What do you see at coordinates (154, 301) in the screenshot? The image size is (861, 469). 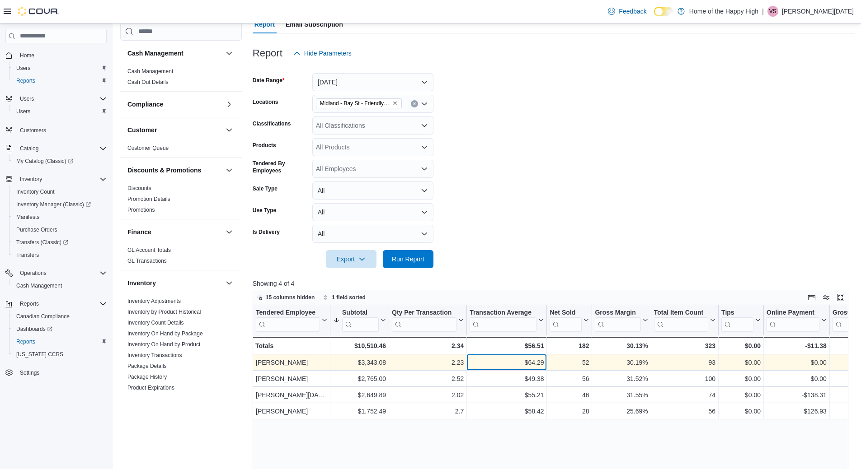 I see `a: Inventory Adjustments` at bounding box center [154, 301].